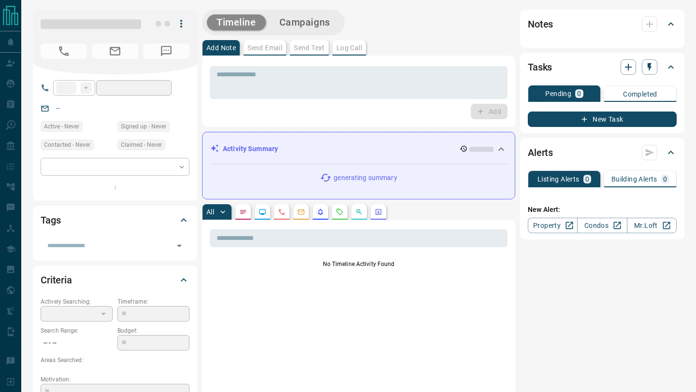 The height and width of the screenshot is (392, 696). Describe the element at coordinates (540, 24) in the screenshot. I see `h2: Notes` at that location.